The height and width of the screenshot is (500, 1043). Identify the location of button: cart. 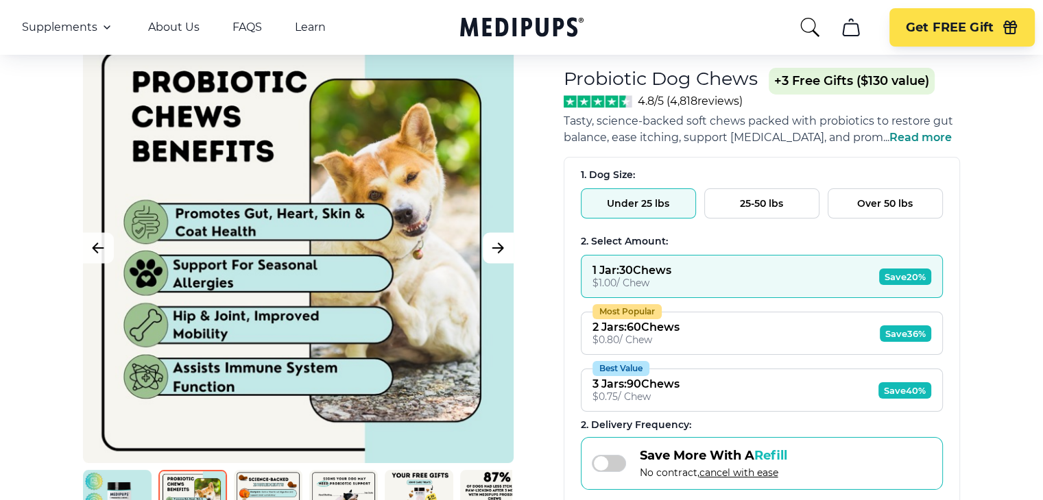
(851, 27).